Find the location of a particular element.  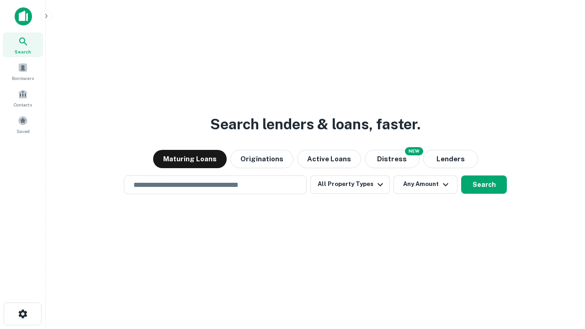

span: Search is located at coordinates (23, 52).